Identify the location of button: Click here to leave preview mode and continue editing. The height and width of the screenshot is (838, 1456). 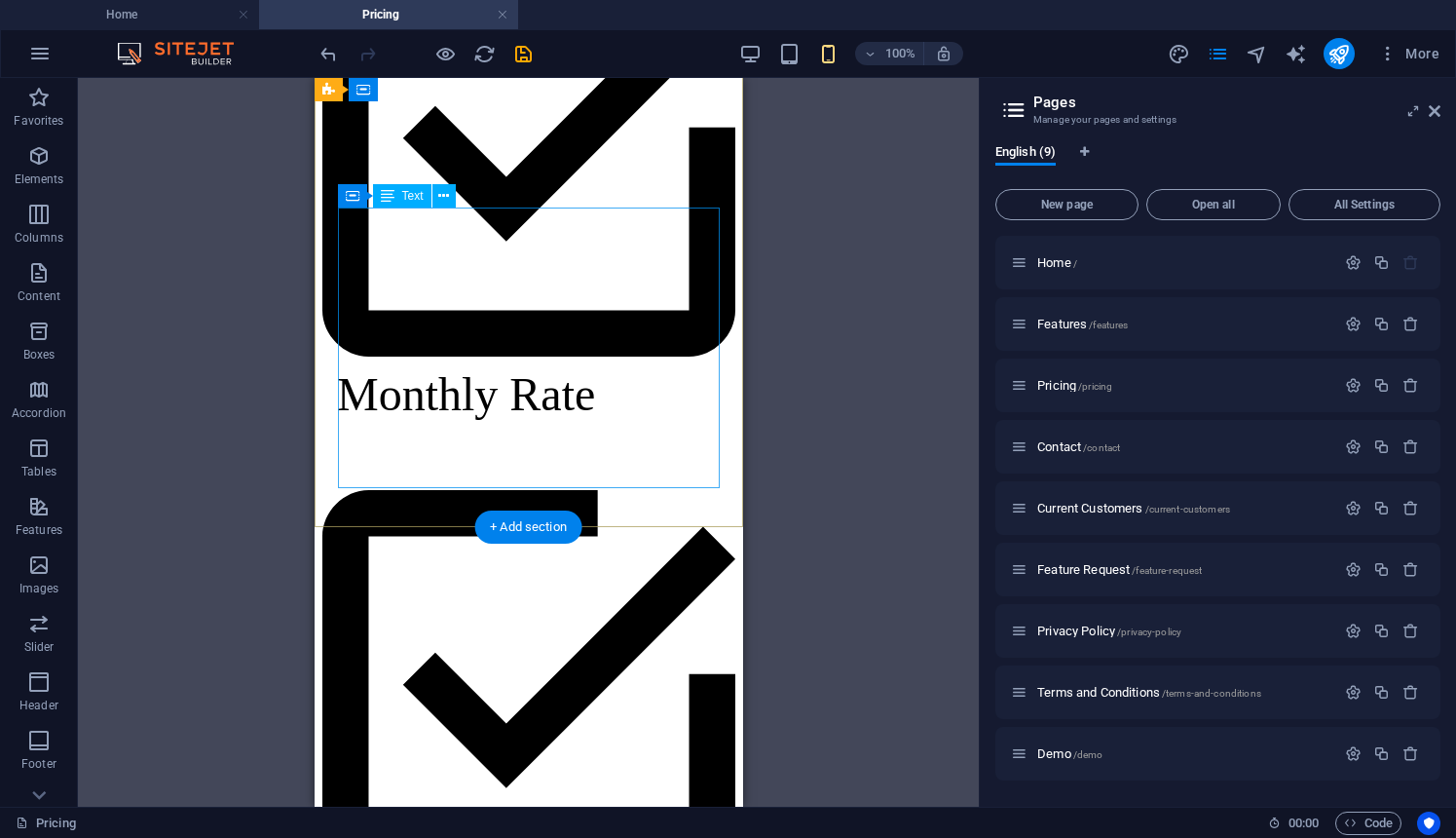
(445, 53).